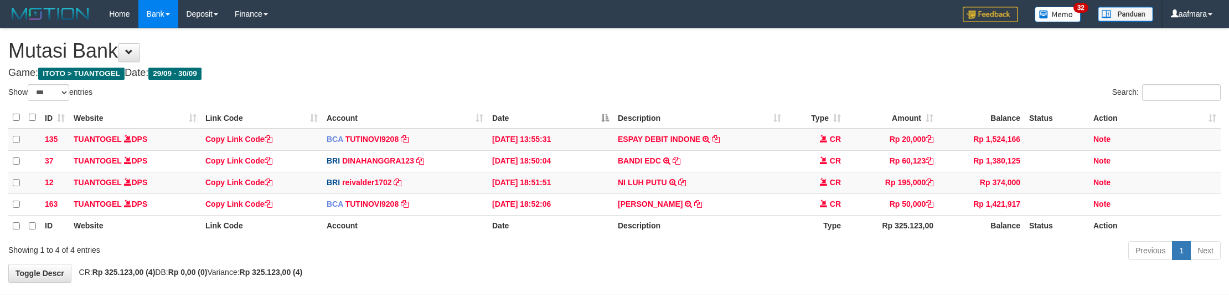 This screenshot has width=1229, height=296. I want to click on a: Copy Rp 20,000 to clipboard, so click(930, 139).